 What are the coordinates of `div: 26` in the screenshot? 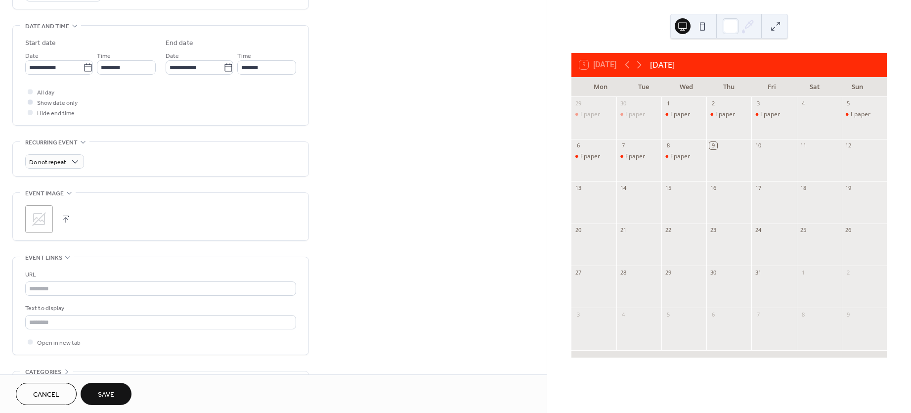 It's located at (848, 230).